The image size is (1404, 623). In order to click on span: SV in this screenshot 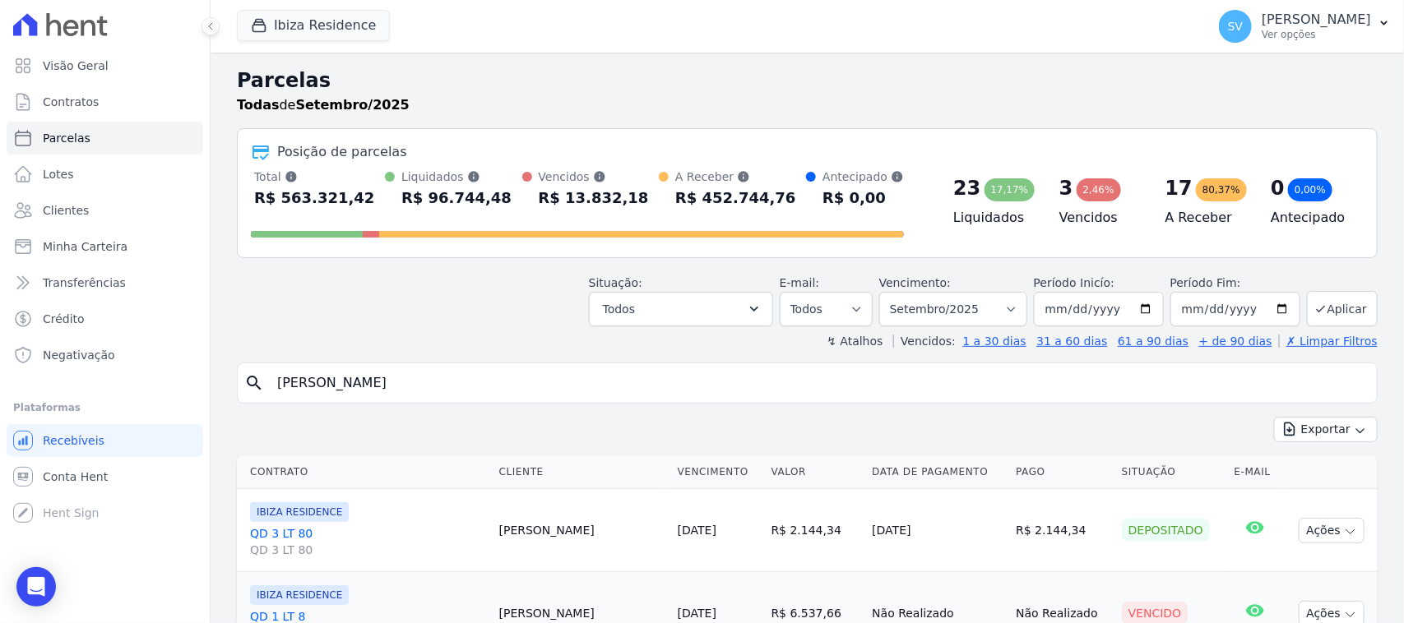, I will do `click(1235, 26)`.